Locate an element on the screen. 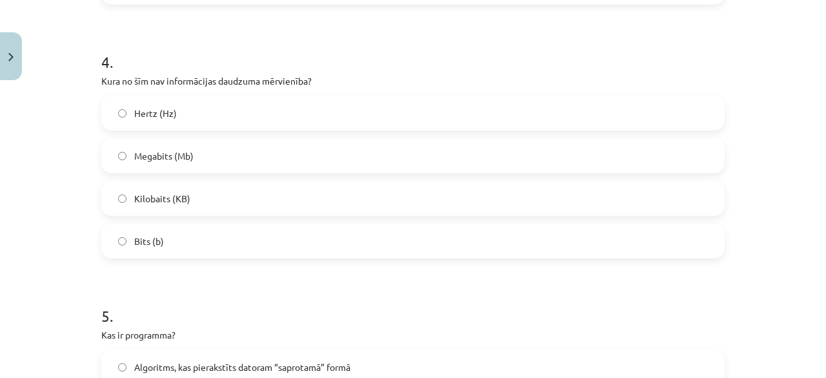 This screenshot has height=378, width=826. span: Megabits (Mb) is located at coordinates (164, 156).